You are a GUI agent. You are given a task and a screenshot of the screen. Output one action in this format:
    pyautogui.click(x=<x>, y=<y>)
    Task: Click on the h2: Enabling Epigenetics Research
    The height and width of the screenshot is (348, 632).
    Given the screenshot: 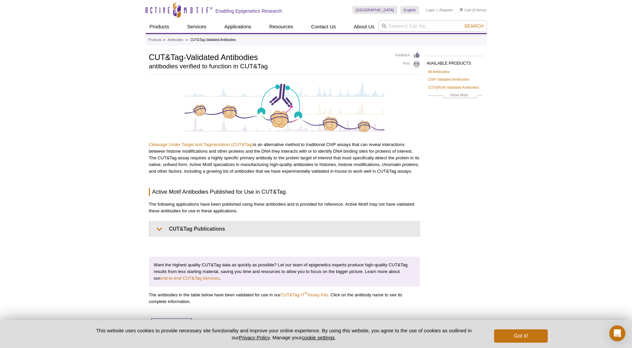 What is the action you would take?
    pyautogui.click(x=249, y=11)
    